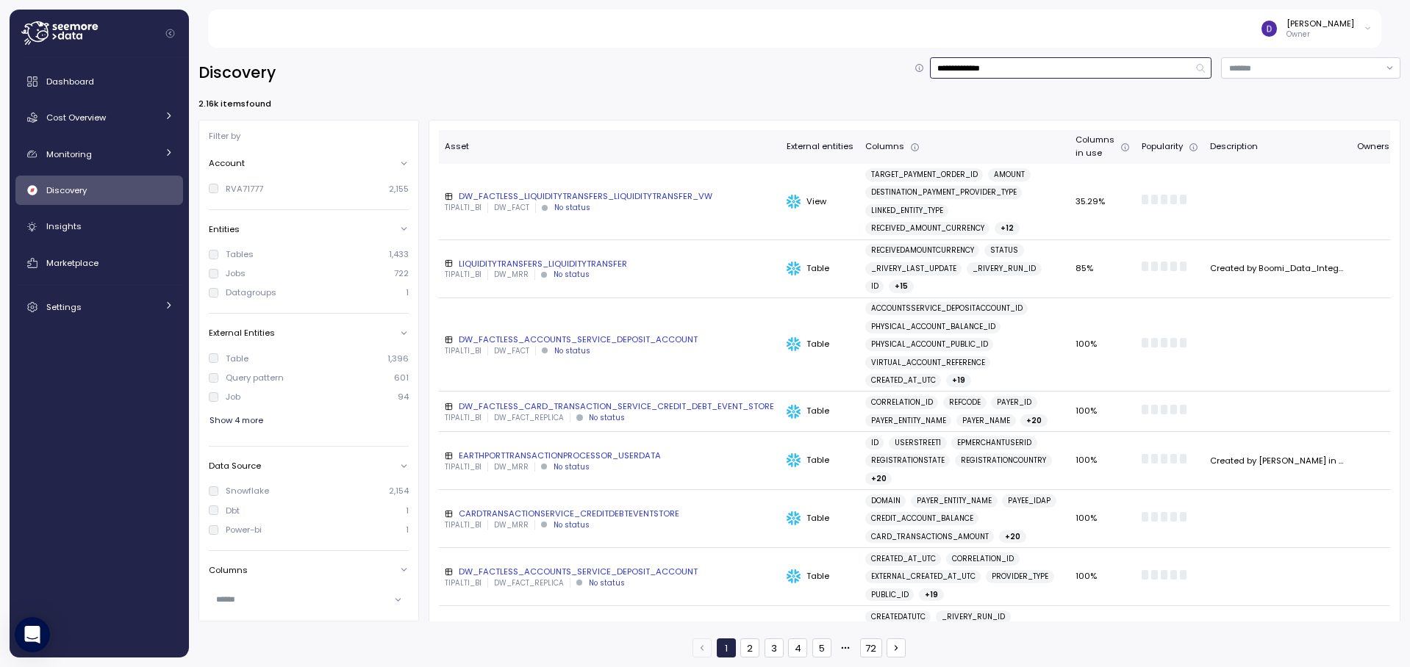 This screenshot has width=1410, height=667. Describe the element at coordinates (233, 397) in the screenshot. I see `div: Job` at that location.